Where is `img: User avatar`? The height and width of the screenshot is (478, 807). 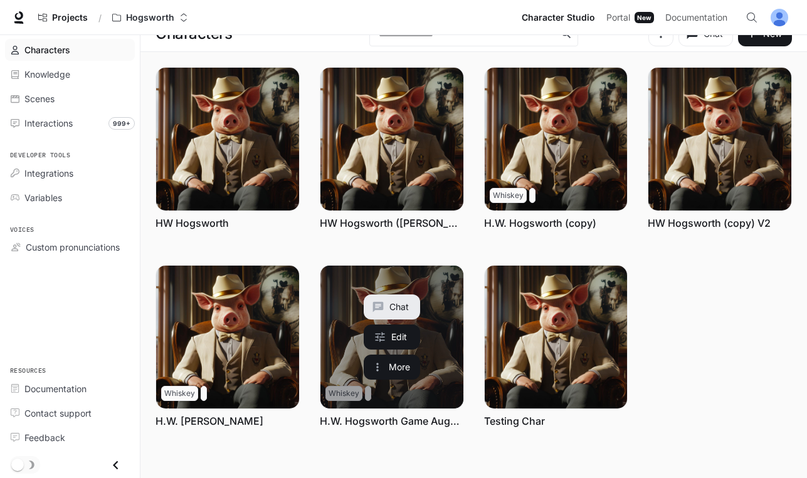
img: User avatar is located at coordinates (779, 18).